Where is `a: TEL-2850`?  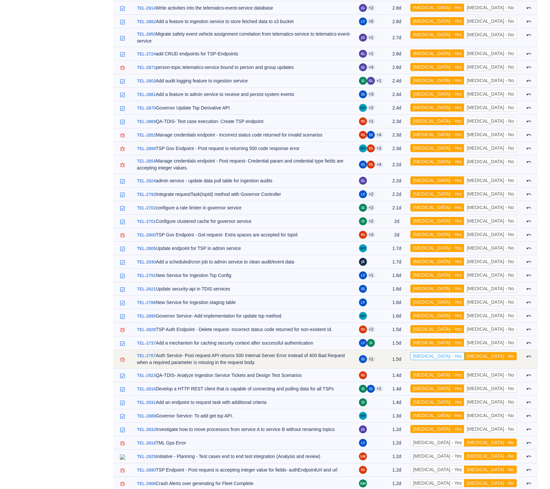
a: TEL-2850 is located at coordinates (146, 34).